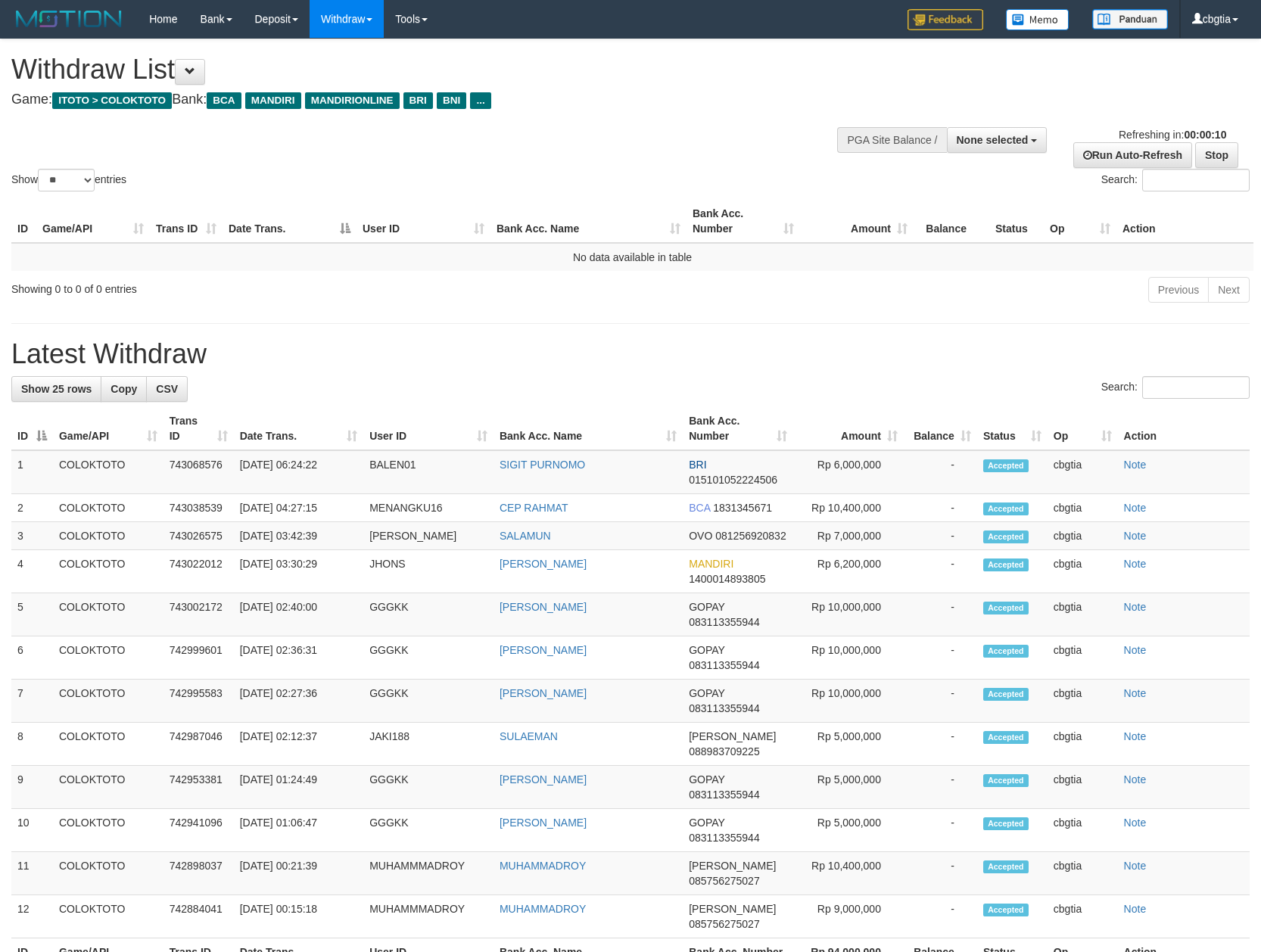  I want to click on label: Show entries, so click(69, 180).